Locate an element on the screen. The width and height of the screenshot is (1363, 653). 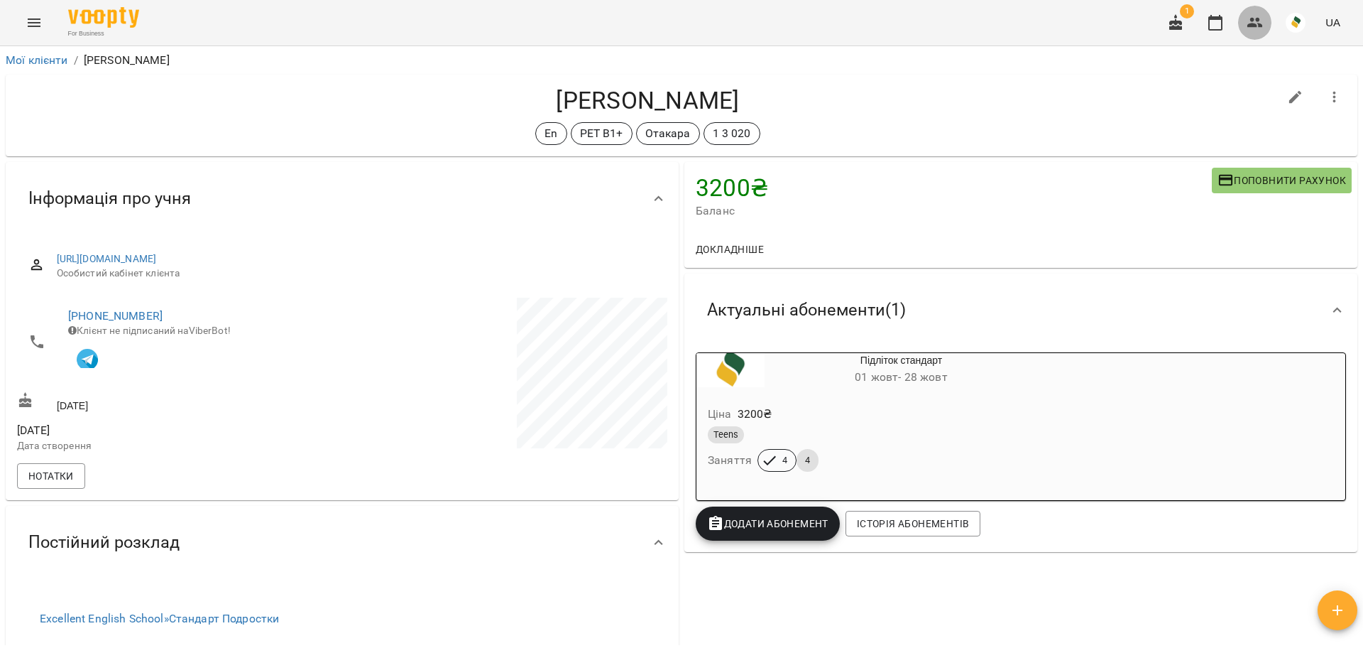
h4: 3200 ₴ is located at coordinates (954, 187).